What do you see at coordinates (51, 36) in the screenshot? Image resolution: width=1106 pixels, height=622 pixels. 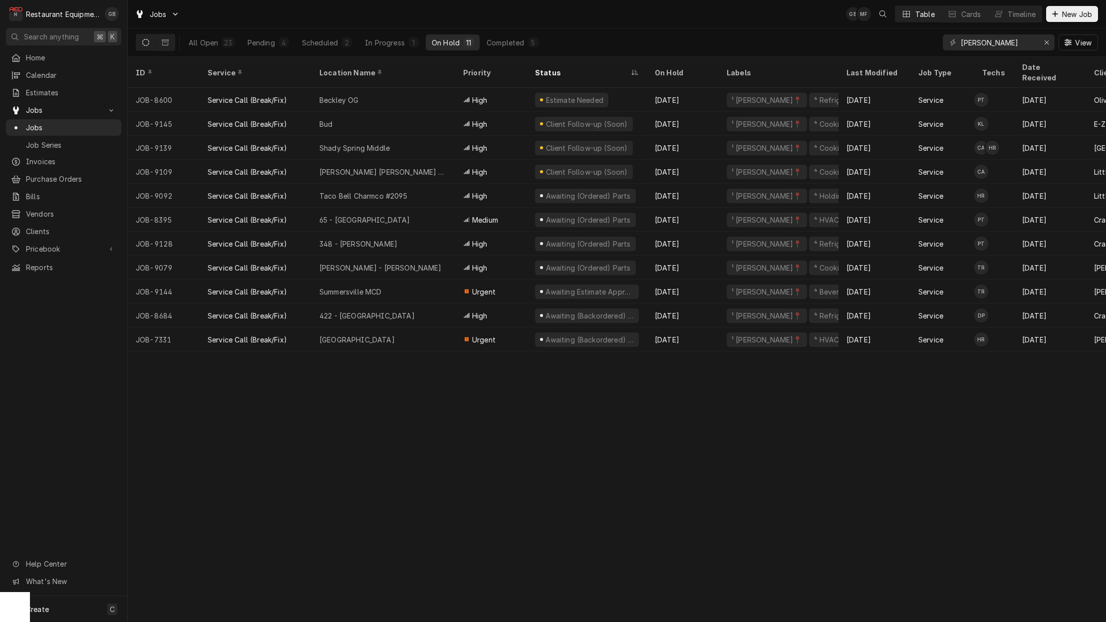 I see `span: Search anything` at bounding box center [51, 36].